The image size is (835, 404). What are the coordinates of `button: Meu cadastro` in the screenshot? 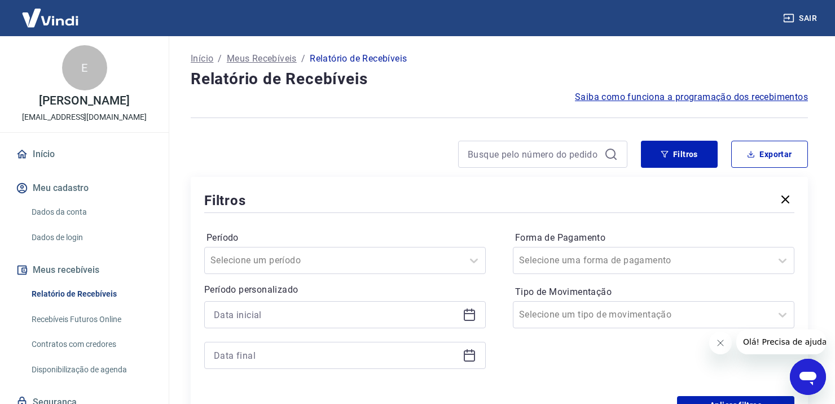 It's located at (84, 188).